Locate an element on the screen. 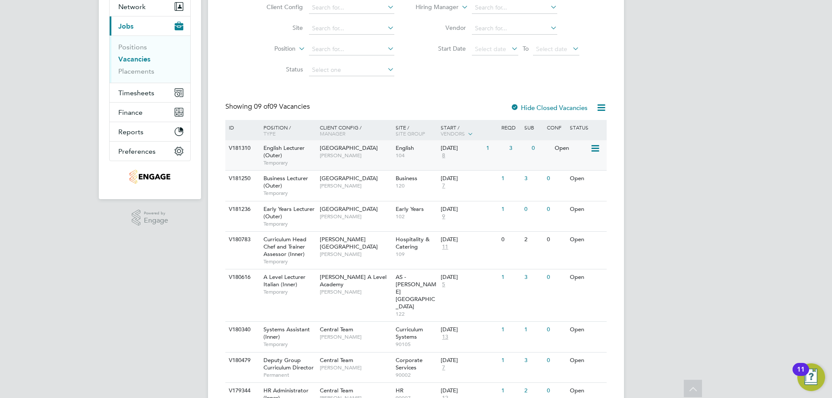  a: Placements is located at coordinates (136, 71).